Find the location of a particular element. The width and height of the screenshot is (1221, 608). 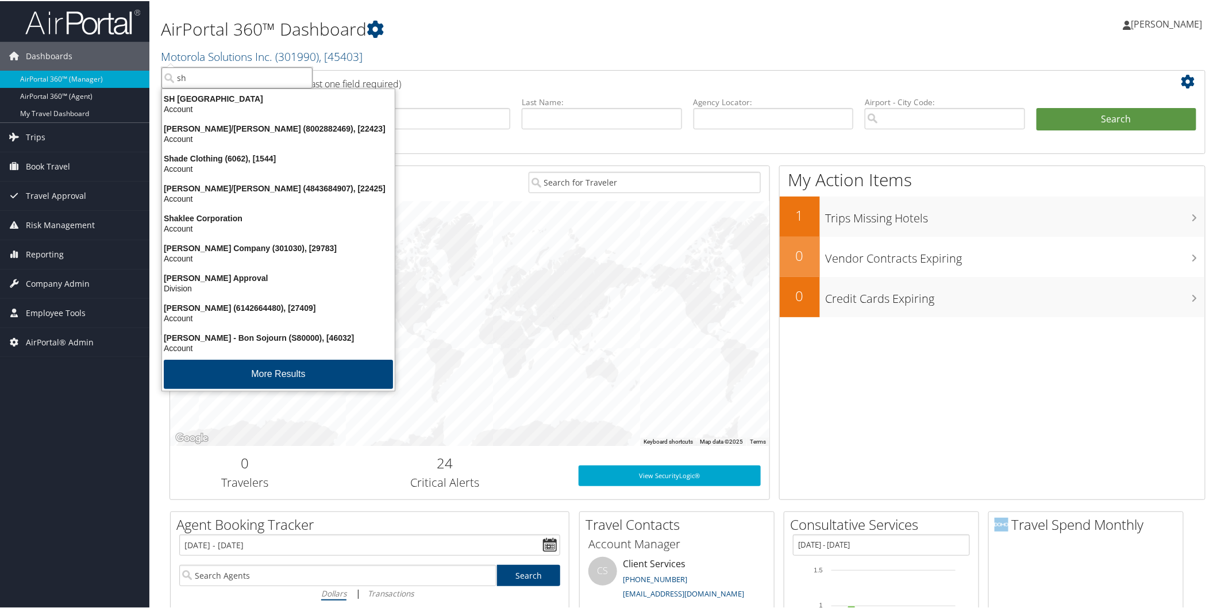

label: Airport - City Code: is located at coordinates (945, 101).